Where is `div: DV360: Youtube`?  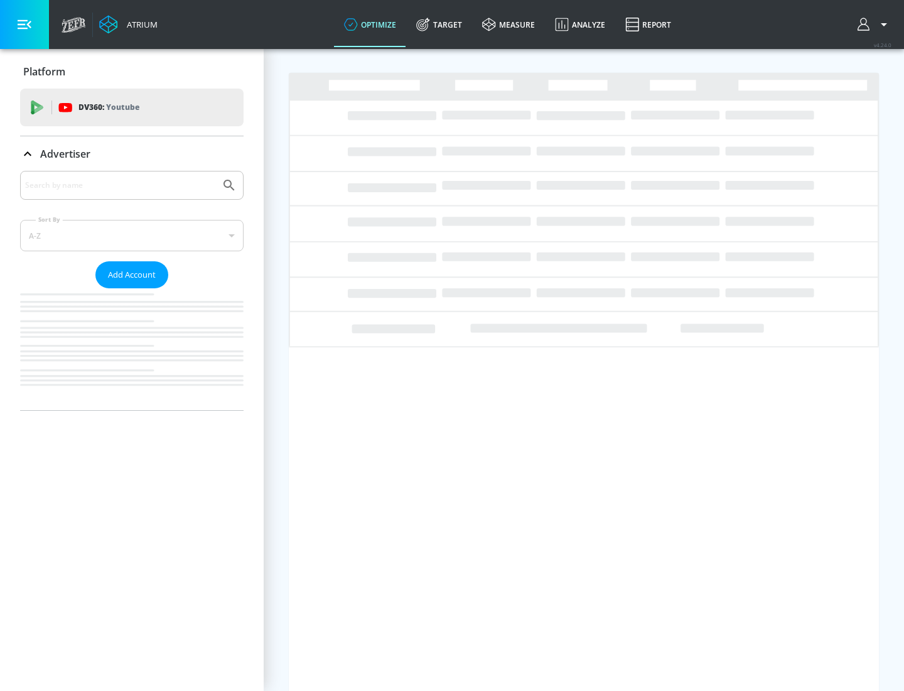 div: DV360: Youtube is located at coordinates (132, 107).